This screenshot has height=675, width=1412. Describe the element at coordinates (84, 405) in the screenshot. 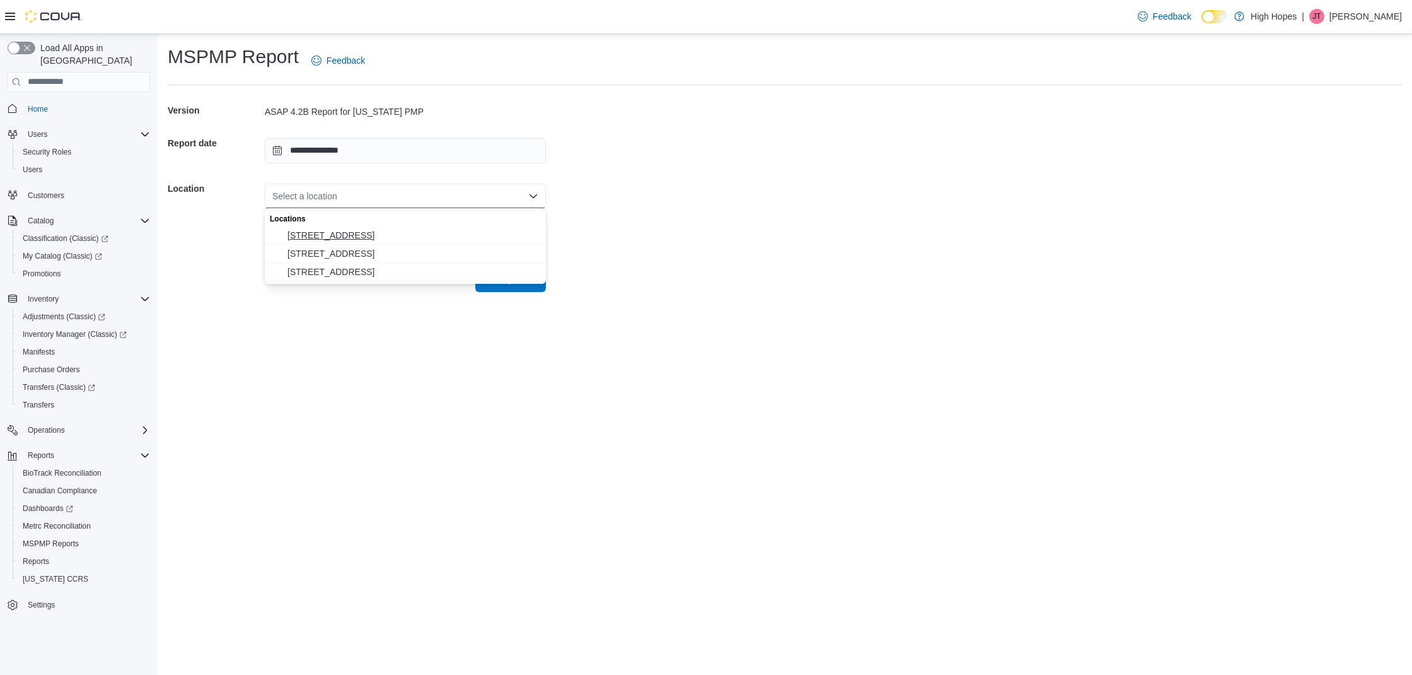

I see `span: Transfers` at that location.